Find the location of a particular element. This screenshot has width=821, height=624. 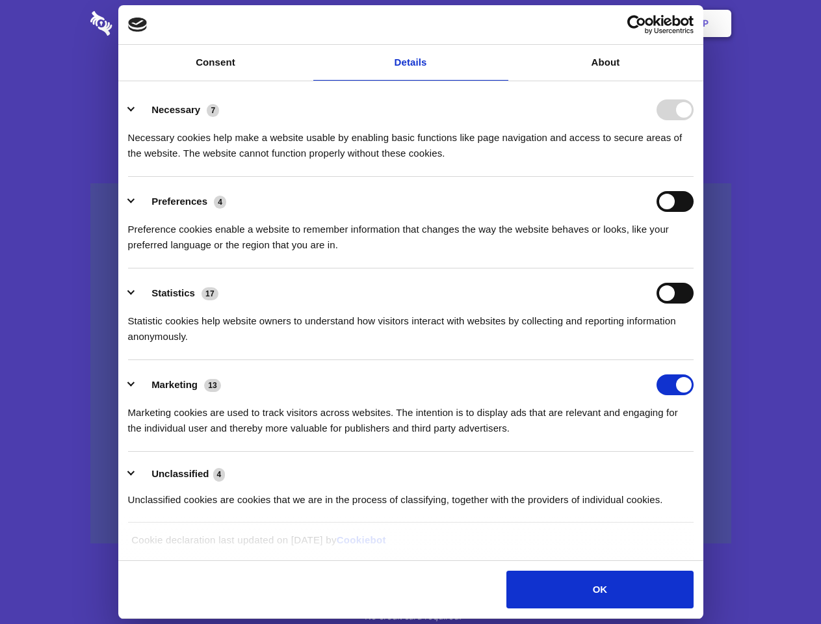

button: Unclassified (4) is located at coordinates (181, 474).